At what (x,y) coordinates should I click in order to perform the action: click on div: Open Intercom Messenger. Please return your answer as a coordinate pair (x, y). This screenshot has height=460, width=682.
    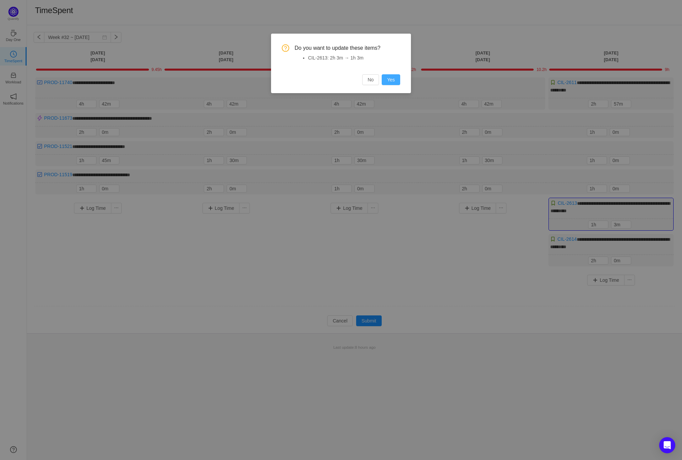
    Looking at the image, I should click on (668, 446).